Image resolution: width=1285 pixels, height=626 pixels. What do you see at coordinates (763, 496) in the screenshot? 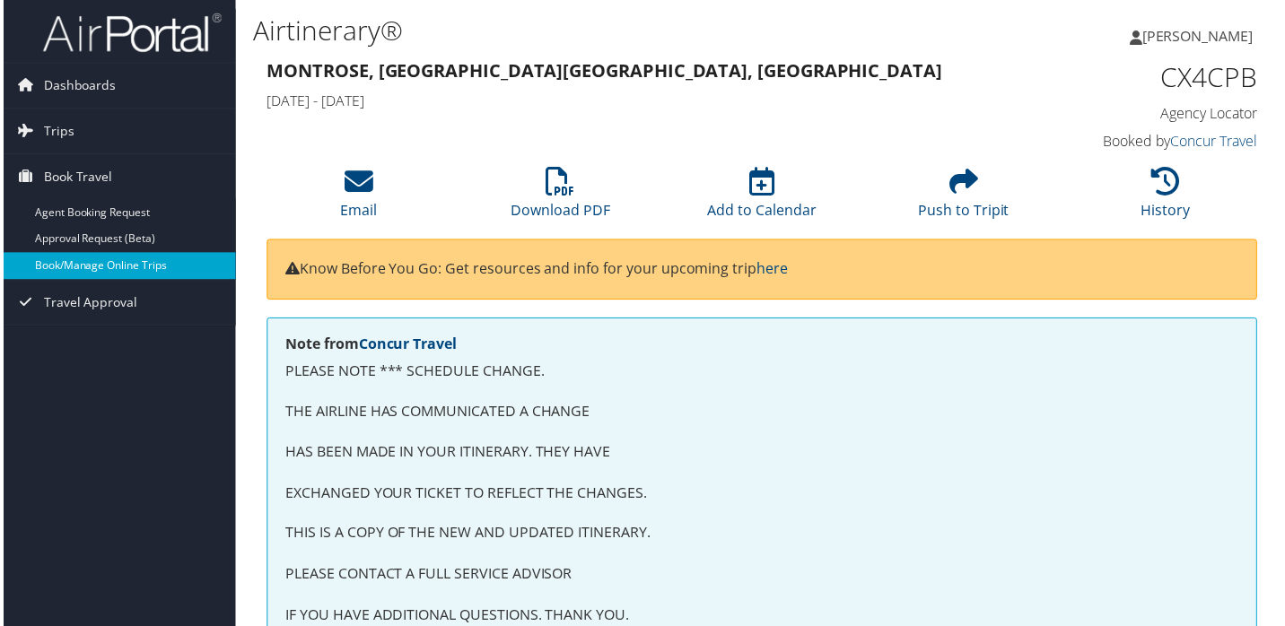
I see `p: EXCHANGED YOUR TICKET TO REFLECT THE CHANGES.` at bounding box center [763, 496].